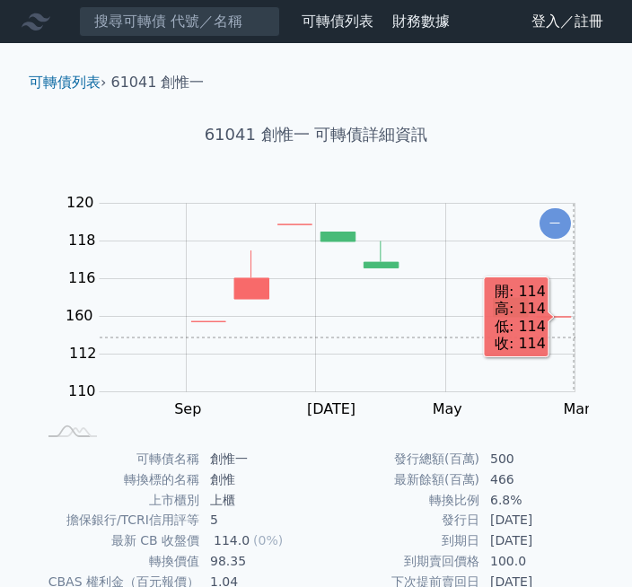  What do you see at coordinates (118, 459) in the screenshot?
I see `td: 可轉債名稱` at bounding box center [118, 459].